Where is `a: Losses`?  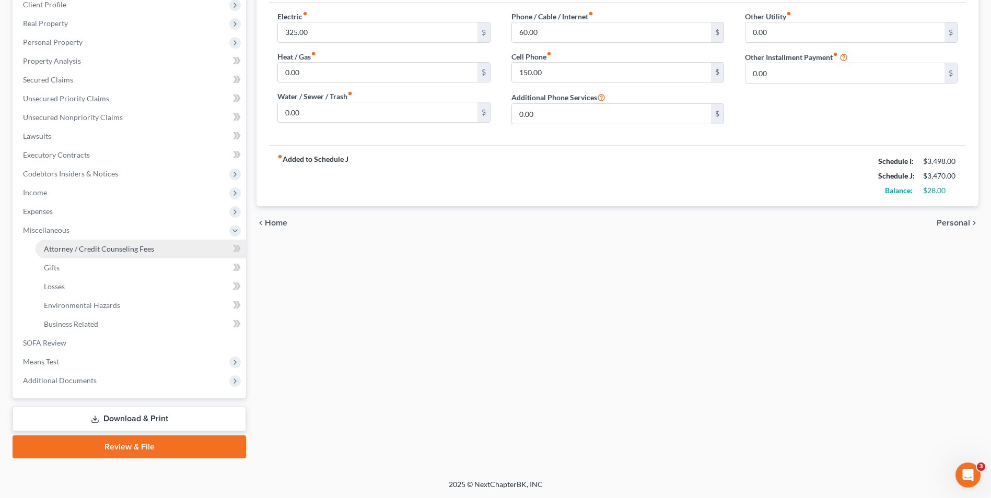 a: Losses is located at coordinates (140, 287).